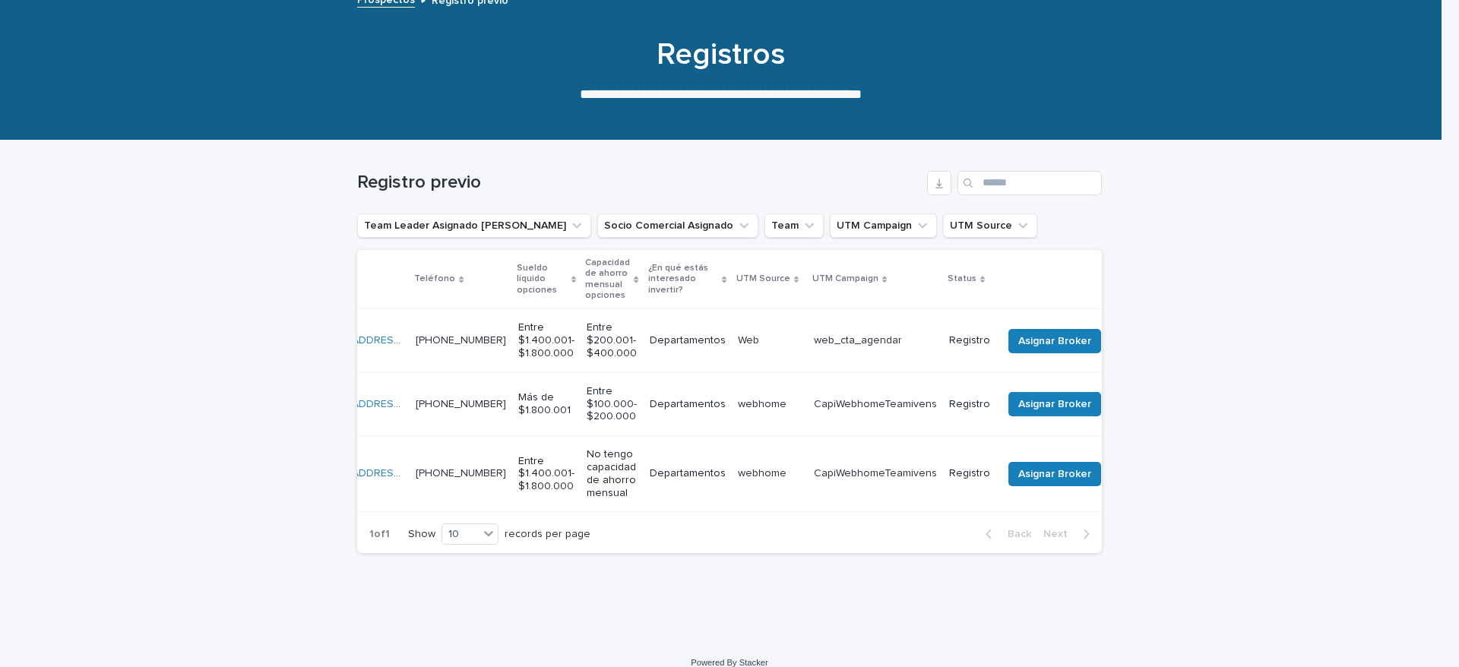 This screenshot has height=667, width=1459. What do you see at coordinates (794, 226) in the screenshot?
I see `button: Team` at bounding box center [794, 226].